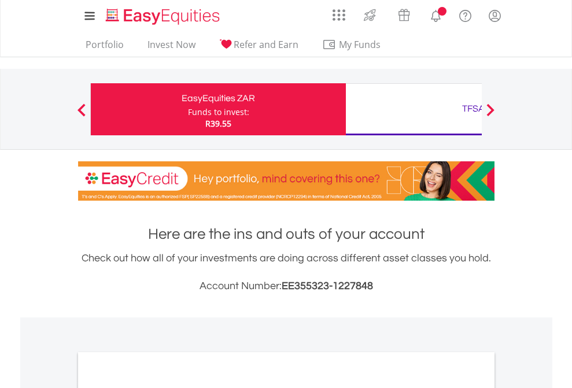  I want to click on a: Invest Now, so click(171, 47).